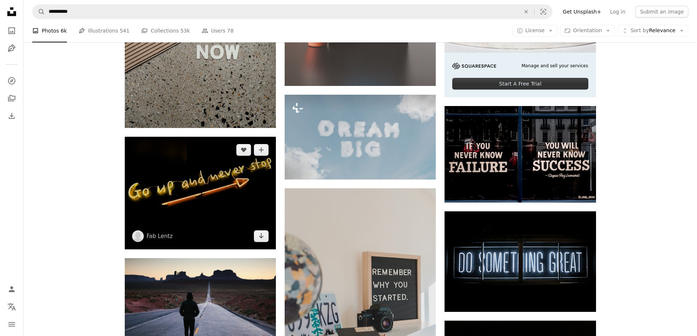  What do you see at coordinates (618, 12) in the screenshot?
I see `a: Log in` at bounding box center [618, 12].